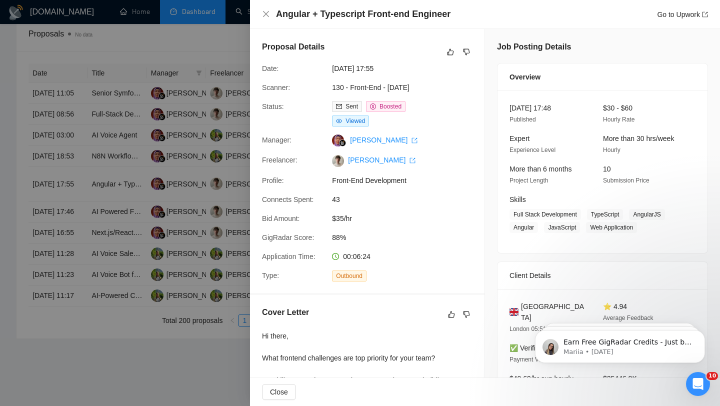 The width and height of the screenshot is (720, 406). What do you see at coordinates (343, 143) in the screenshot?
I see `img: gigradar-bm.png` at bounding box center [343, 143].